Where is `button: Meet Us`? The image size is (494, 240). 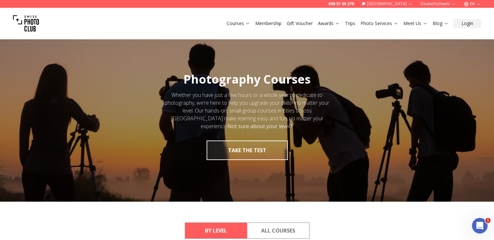
button: Meet Us is located at coordinates (416, 23).